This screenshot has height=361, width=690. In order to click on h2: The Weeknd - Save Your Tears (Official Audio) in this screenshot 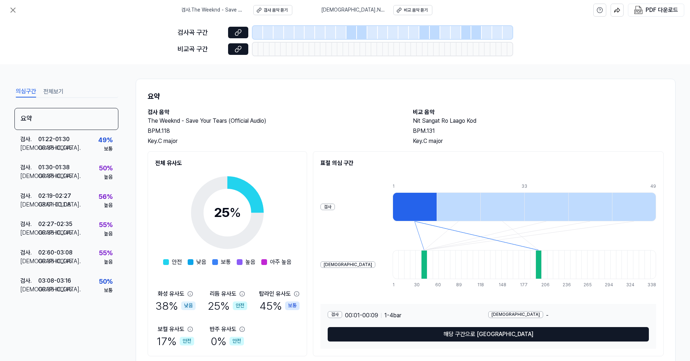, I will do `click(273, 121)`.